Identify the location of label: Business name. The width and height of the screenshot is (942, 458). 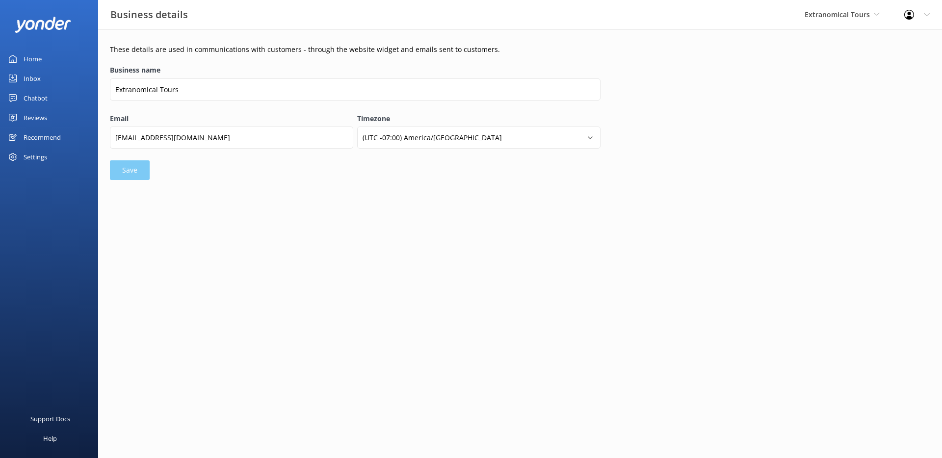
(355, 70).